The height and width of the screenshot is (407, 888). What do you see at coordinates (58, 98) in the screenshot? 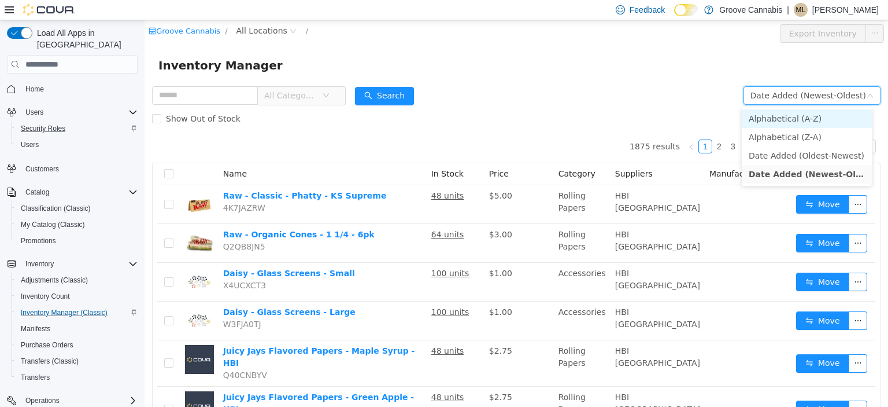
I see `span: Show Out of Stock` at bounding box center [58, 98].